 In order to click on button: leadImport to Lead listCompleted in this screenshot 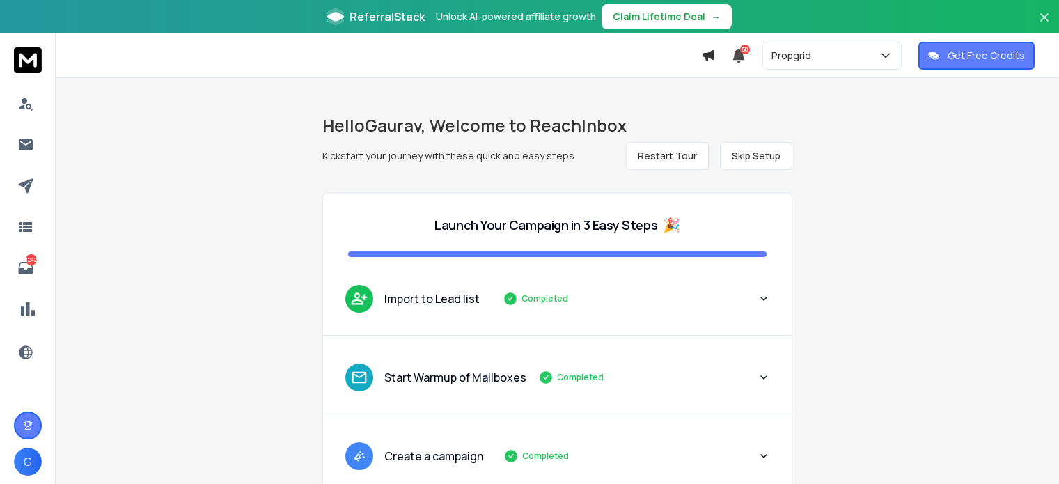, I will do `click(557, 304)`.